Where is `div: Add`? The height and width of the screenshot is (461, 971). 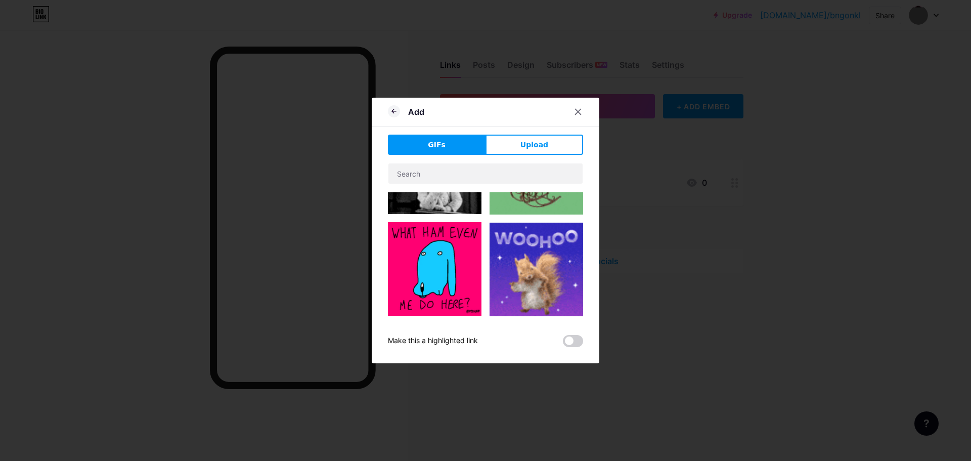
div: Add is located at coordinates (416, 112).